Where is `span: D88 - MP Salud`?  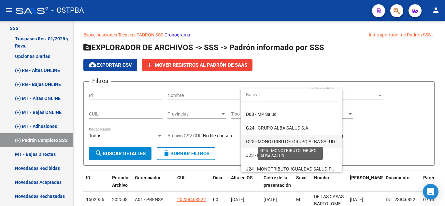
span: D88 - MP Salud is located at coordinates (261, 114).